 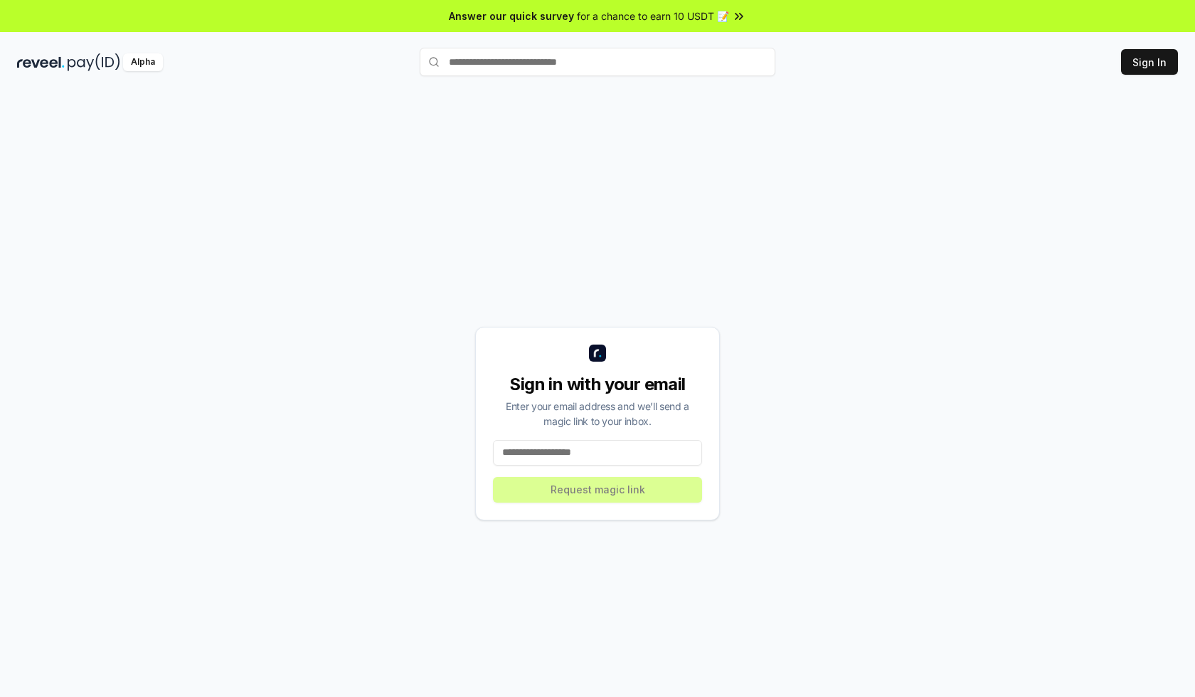 I want to click on img: logo_small, so click(x=598, y=353).